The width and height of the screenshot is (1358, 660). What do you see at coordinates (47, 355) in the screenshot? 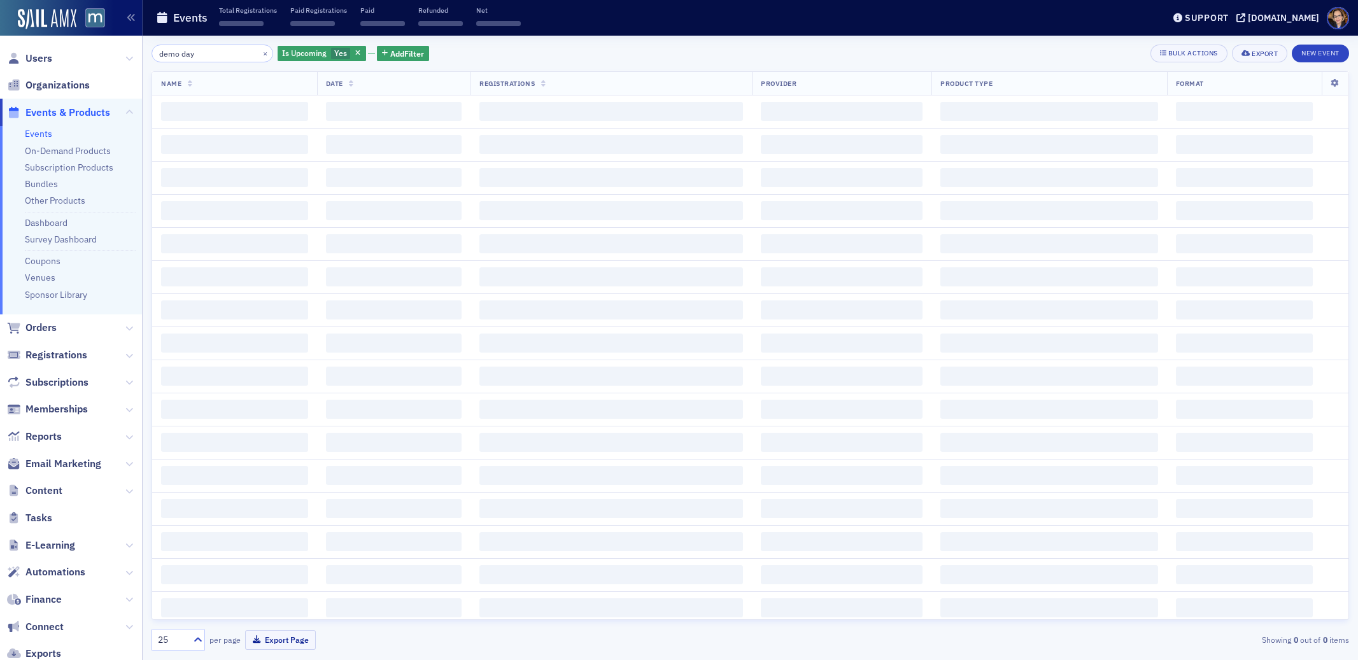
I see `a: Registrations` at bounding box center [47, 355].